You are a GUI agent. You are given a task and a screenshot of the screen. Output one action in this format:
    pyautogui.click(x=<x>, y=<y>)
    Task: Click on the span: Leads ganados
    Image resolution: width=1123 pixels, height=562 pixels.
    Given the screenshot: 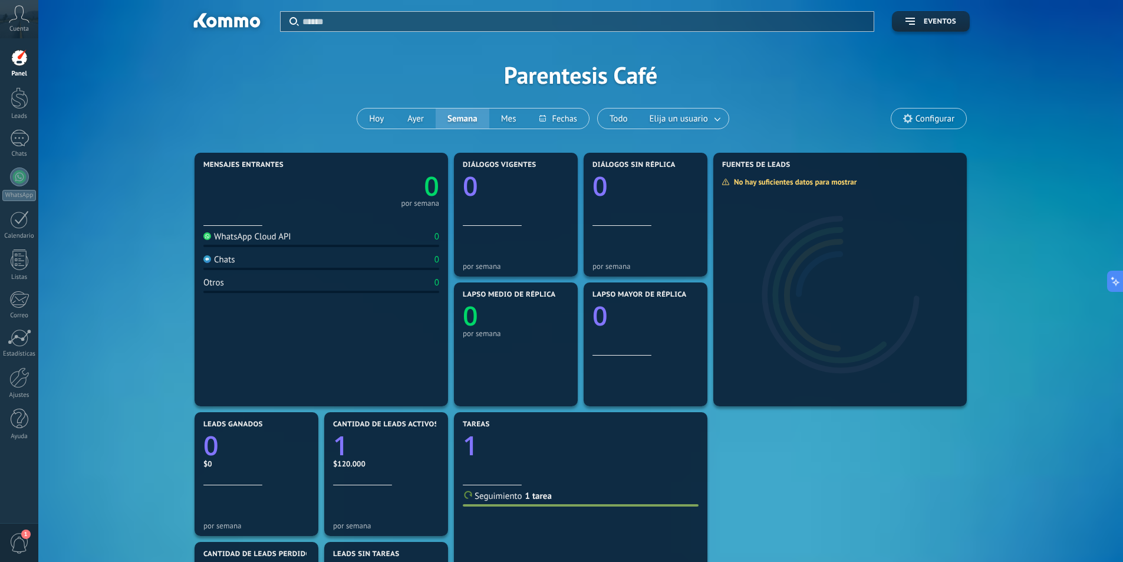 What is the action you would take?
    pyautogui.click(x=233, y=424)
    